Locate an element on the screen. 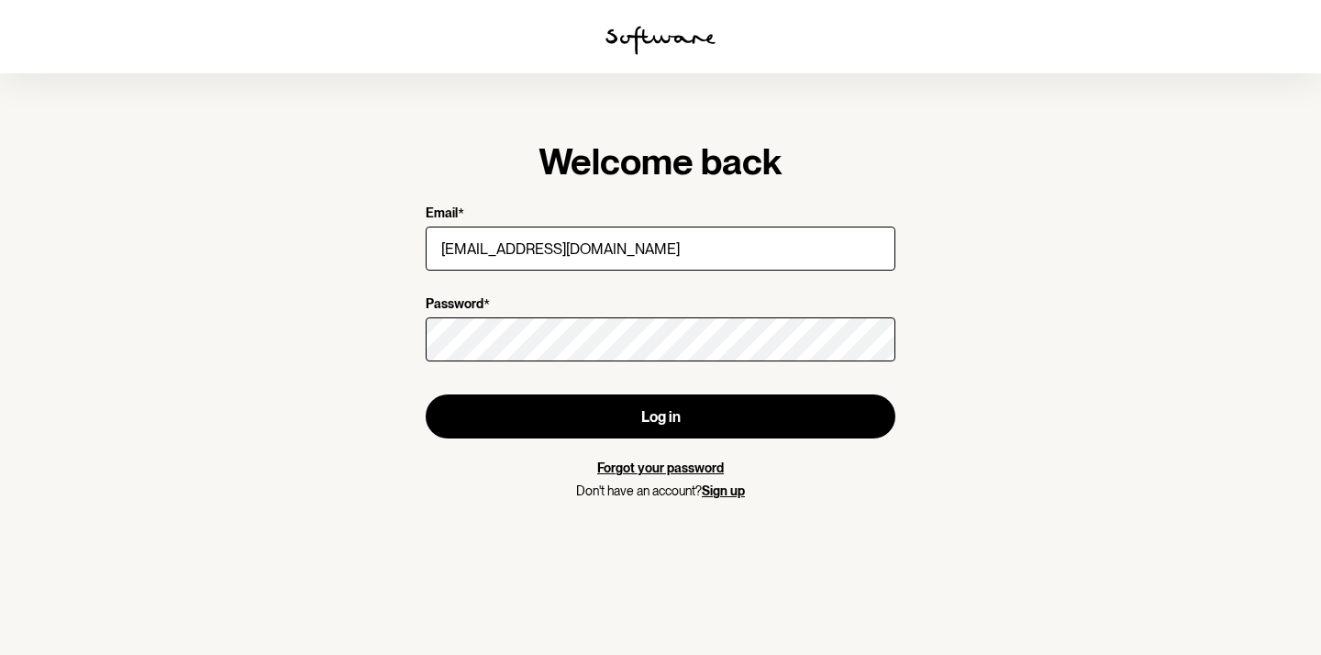 The height and width of the screenshot is (655, 1321). img: software logo is located at coordinates (660, 40).